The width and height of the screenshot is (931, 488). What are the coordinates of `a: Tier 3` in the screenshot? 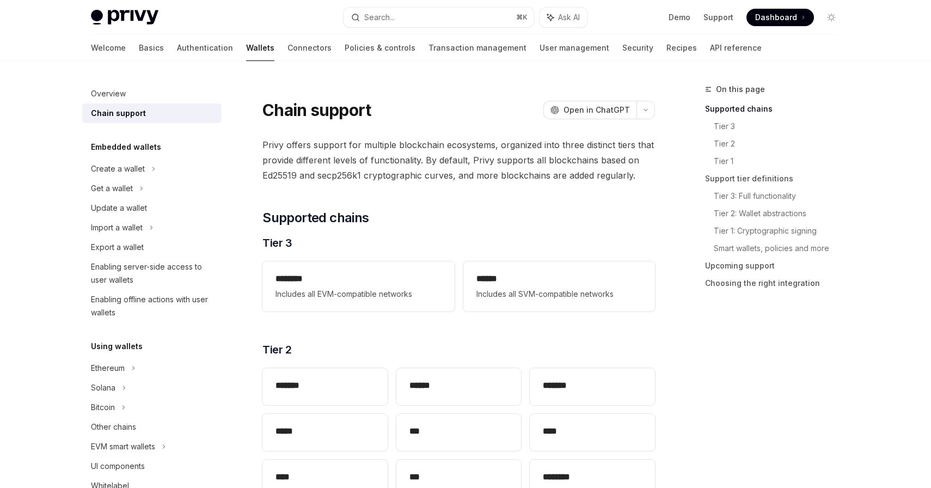 It's located at (782, 126).